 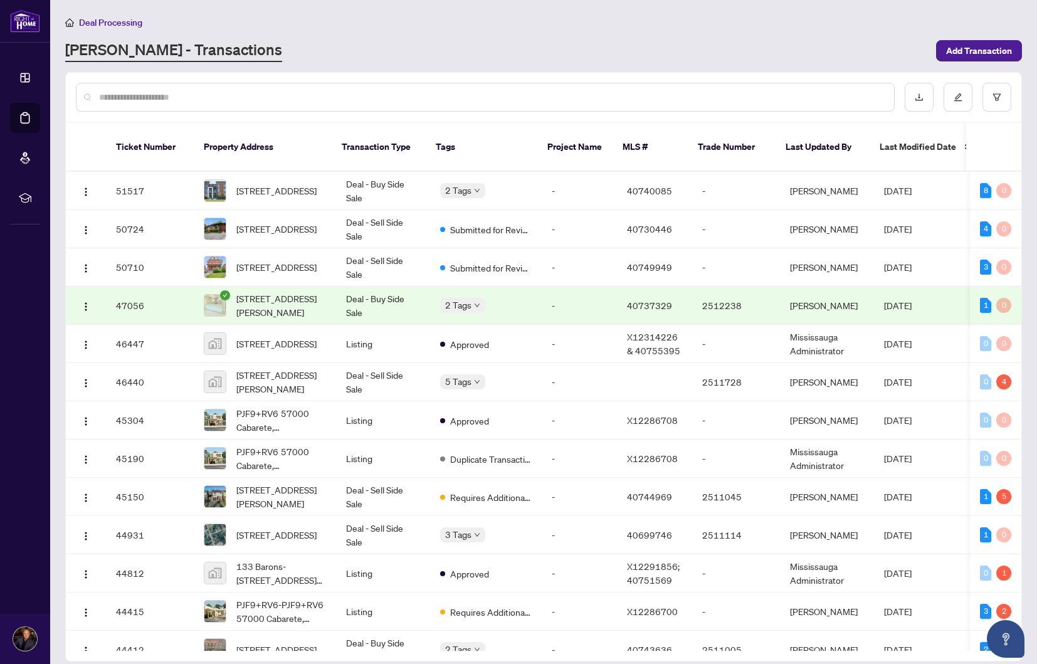 I want to click on span: 3 Tags, so click(x=458, y=534).